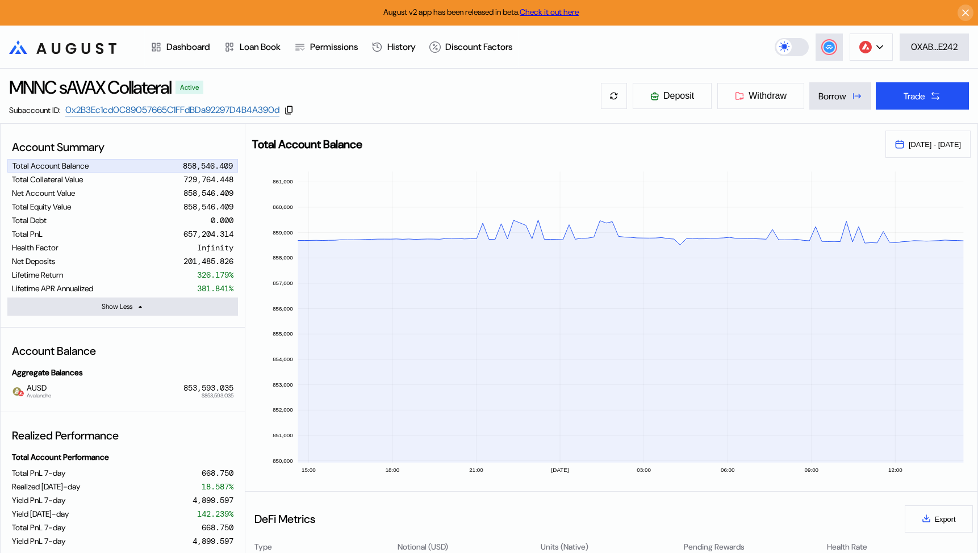  I want to click on a: 0x2B3Ec1cd0C89057665C1FFdBDa92297D4B4A390d, so click(172, 110).